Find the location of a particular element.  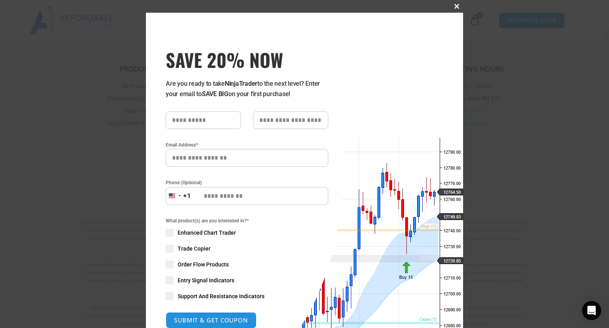

strong: SAVE BIG is located at coordinates (215, 94).